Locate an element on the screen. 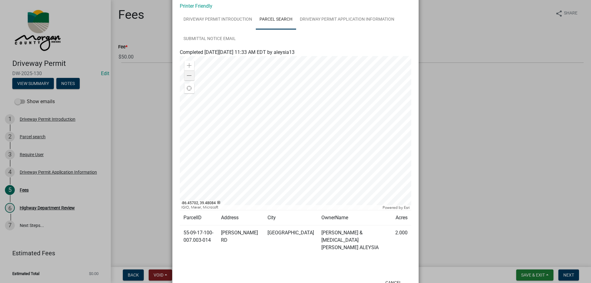 The width and height of the screenshot is (591, 283). div: IGIO, Maxar, Microsoft is located at coordinates (280, 207).